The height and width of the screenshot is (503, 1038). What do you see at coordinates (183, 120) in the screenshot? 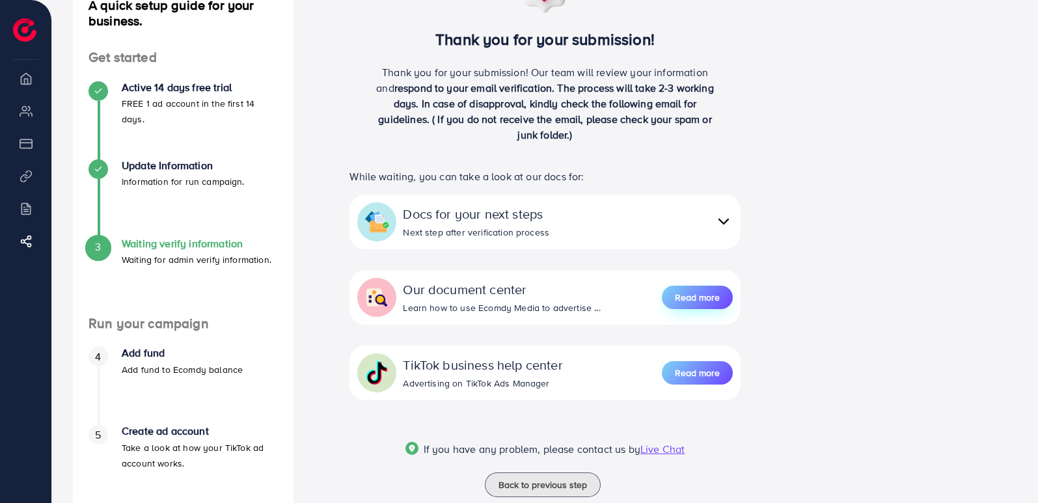
I see `li: Active 14 days free trial` at bounding box center [183, 120].